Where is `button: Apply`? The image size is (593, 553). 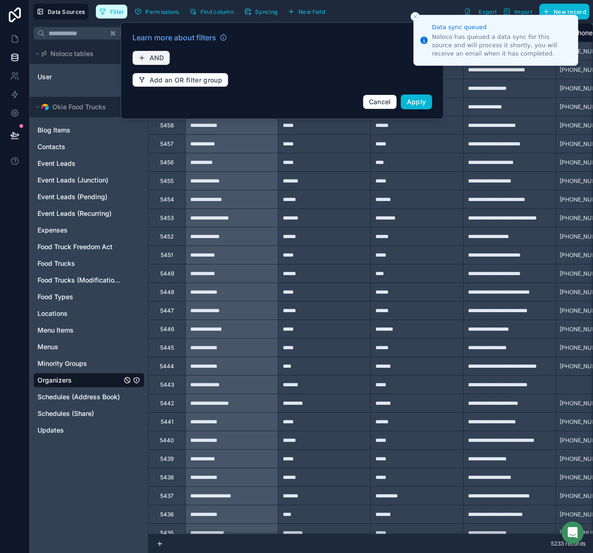
button: Apply is located at coordinates (417, 102).